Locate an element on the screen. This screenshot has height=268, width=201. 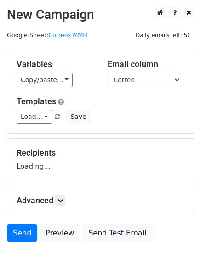
h5: Advanced is located at coordinates (100, 201).